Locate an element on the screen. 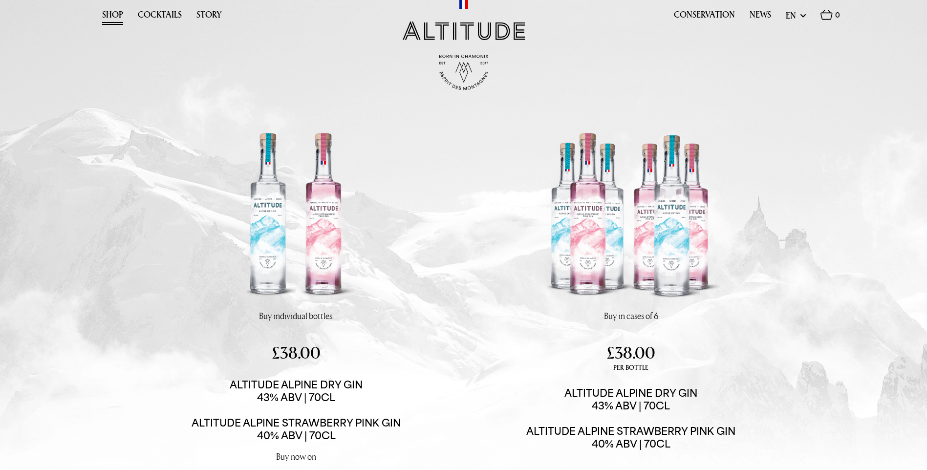 This screenshot has width=927, height=470. img: Altitude Alpine Dry Gin & Alpine Strawberry Pink Gin | 43% ABV | 70cl is located at coordinates (296, 217).